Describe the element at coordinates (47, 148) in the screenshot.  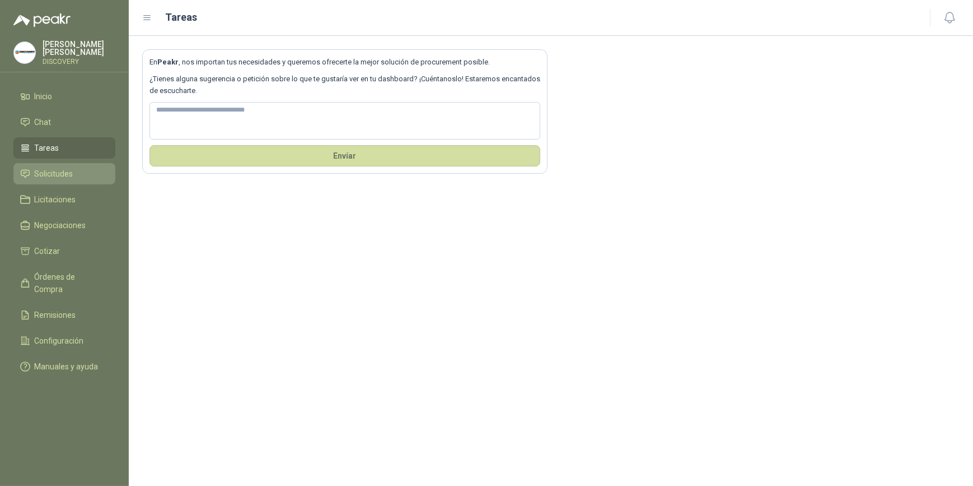
I see `span: Tareas` at that location.